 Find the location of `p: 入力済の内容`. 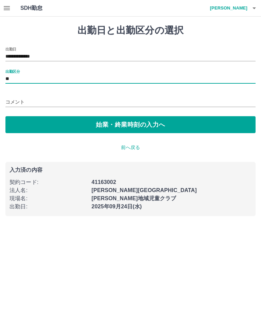

p: 入力済の内容 is located at coordinates (130, 170).